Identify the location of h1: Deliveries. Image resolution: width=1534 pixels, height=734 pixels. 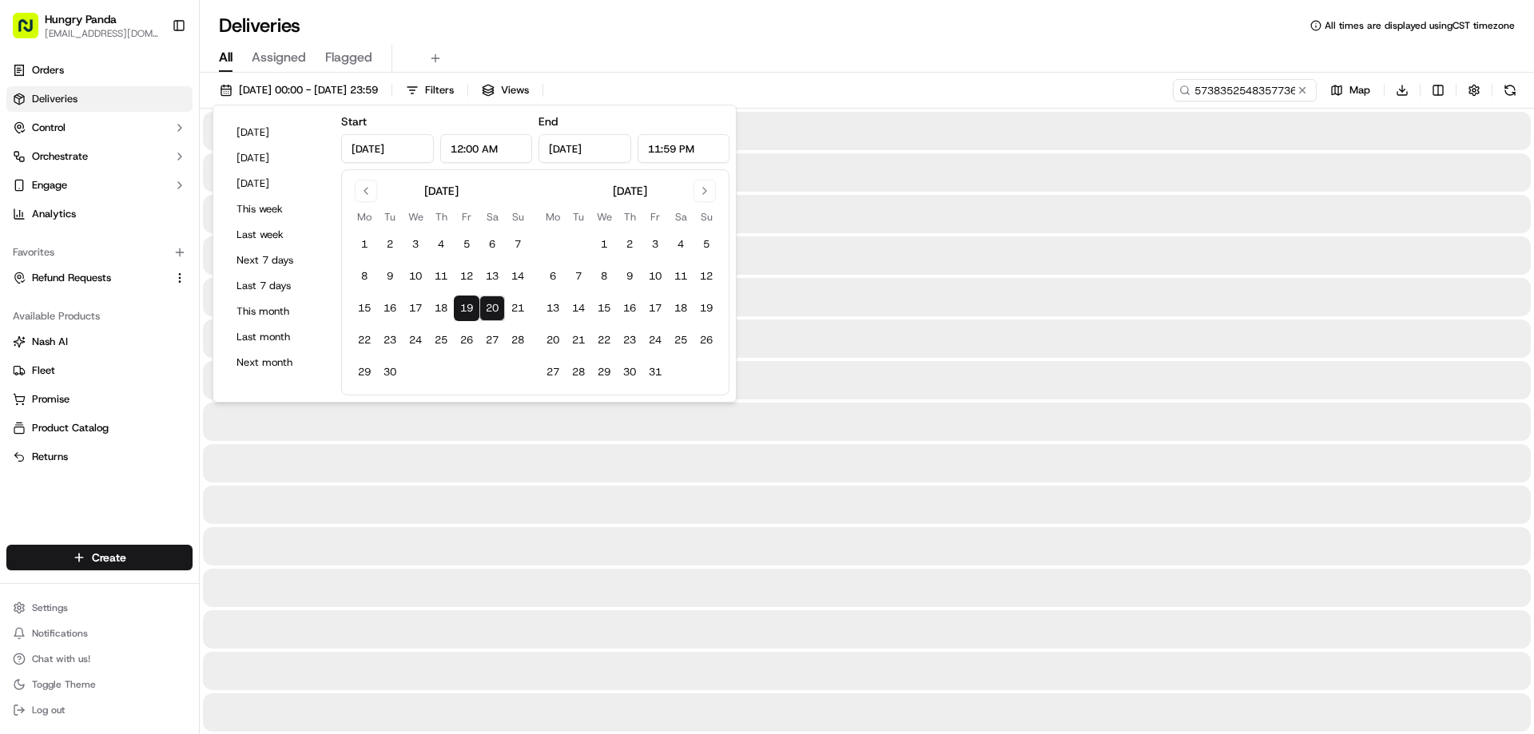
(260, 26).